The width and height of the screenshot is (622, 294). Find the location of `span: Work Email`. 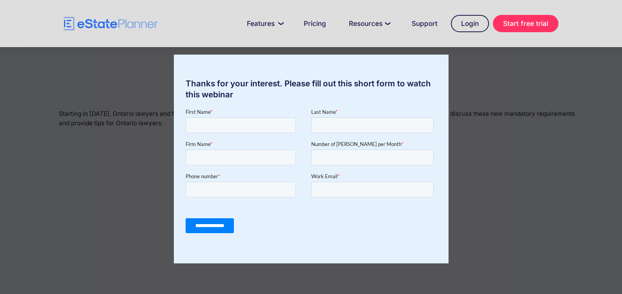

span: Work Email is located at coordinates (139, 68).